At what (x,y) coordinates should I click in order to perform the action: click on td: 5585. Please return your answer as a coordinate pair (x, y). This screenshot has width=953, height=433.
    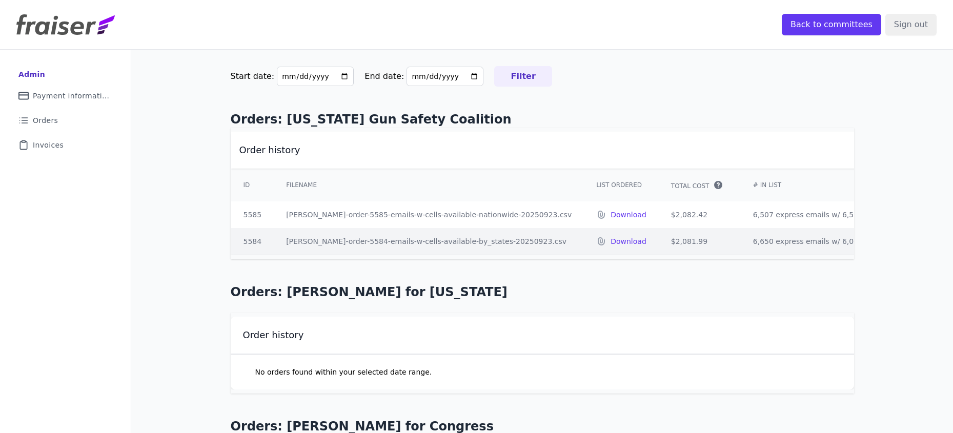
    Looking at the image, I should click on (253, 215).